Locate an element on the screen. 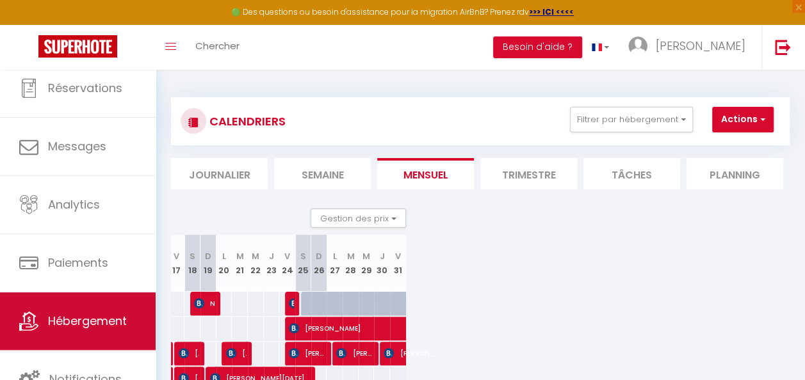 The image size is (805, 380). th: 20 is located at coordinates (224, 263).